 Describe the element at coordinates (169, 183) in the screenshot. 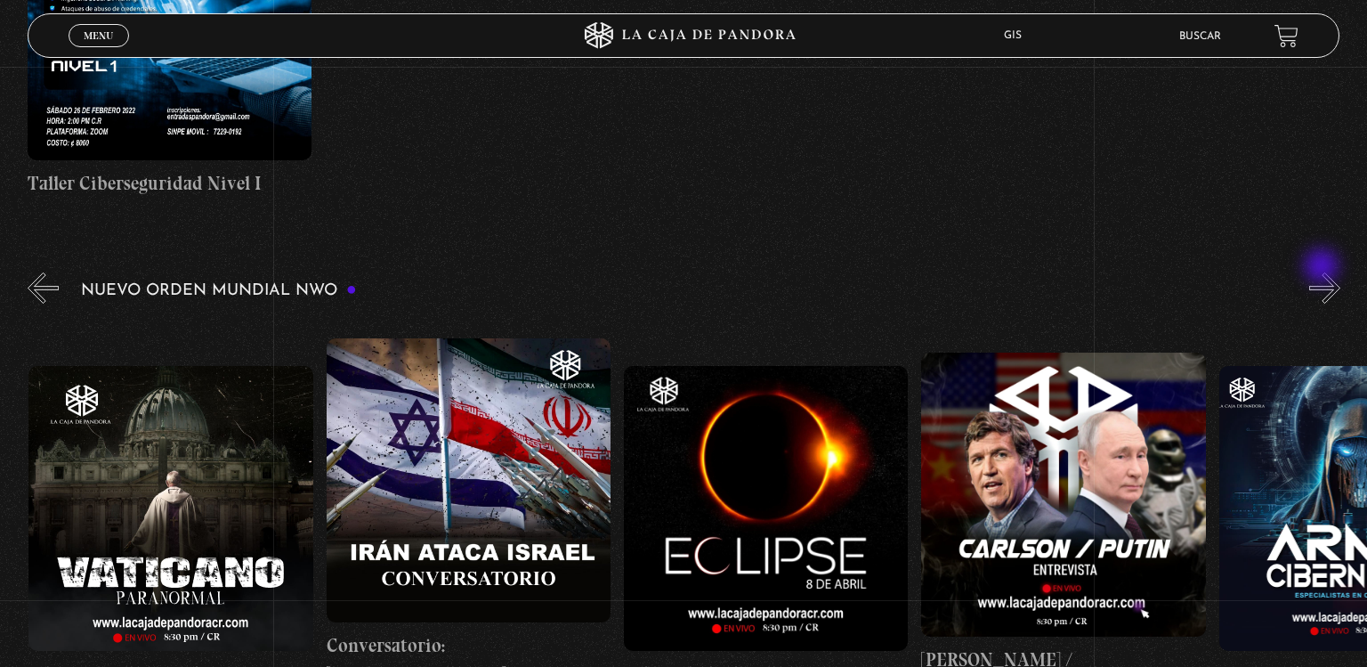

I see `h4: Taller Ciberseguridad Nivel I` at that location.